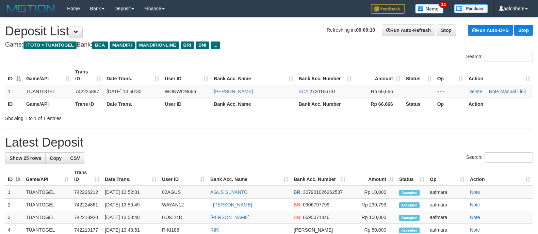  Describe the element at coordinates (382, 92) in the screenshot. I see `span: Rp 66,666` at that location.